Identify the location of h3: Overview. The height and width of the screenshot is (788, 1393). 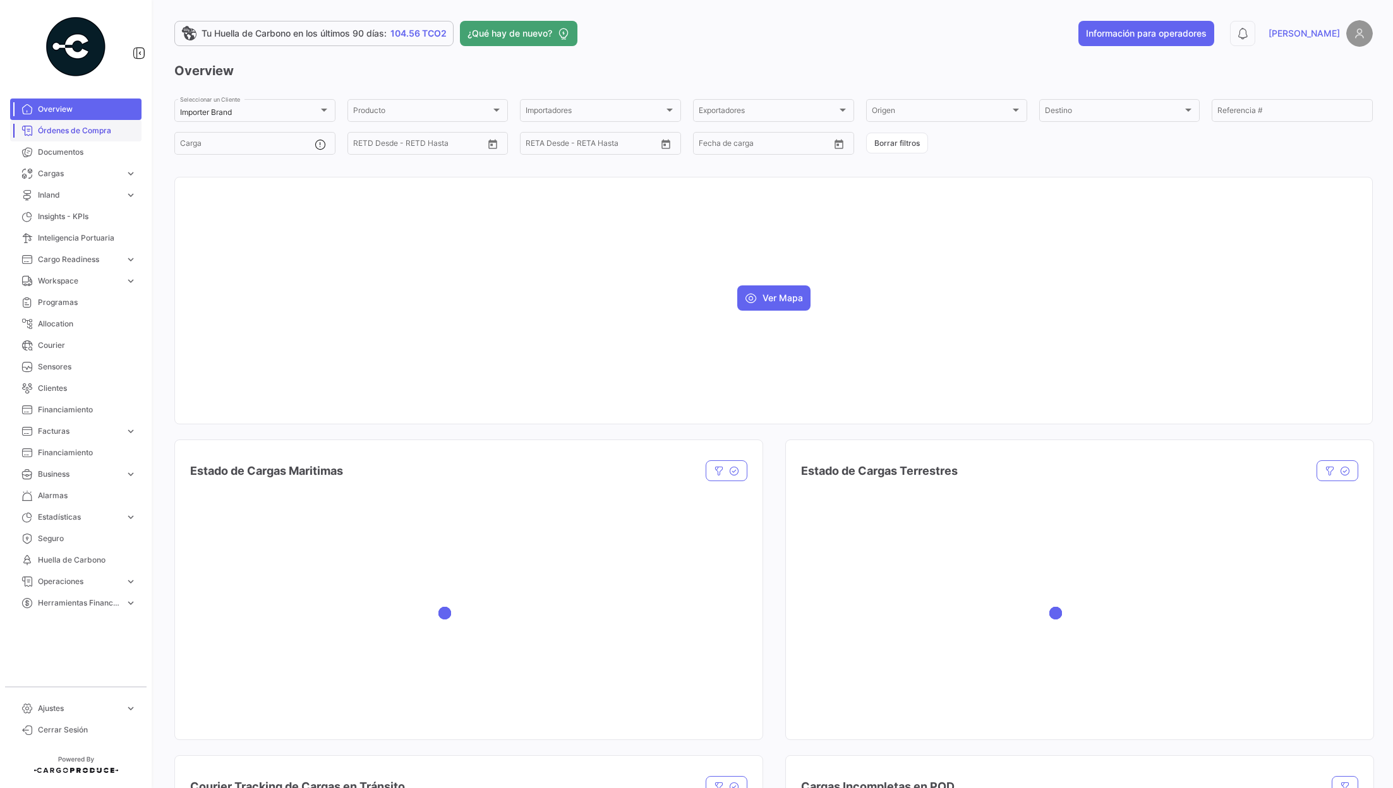
(773, 71).